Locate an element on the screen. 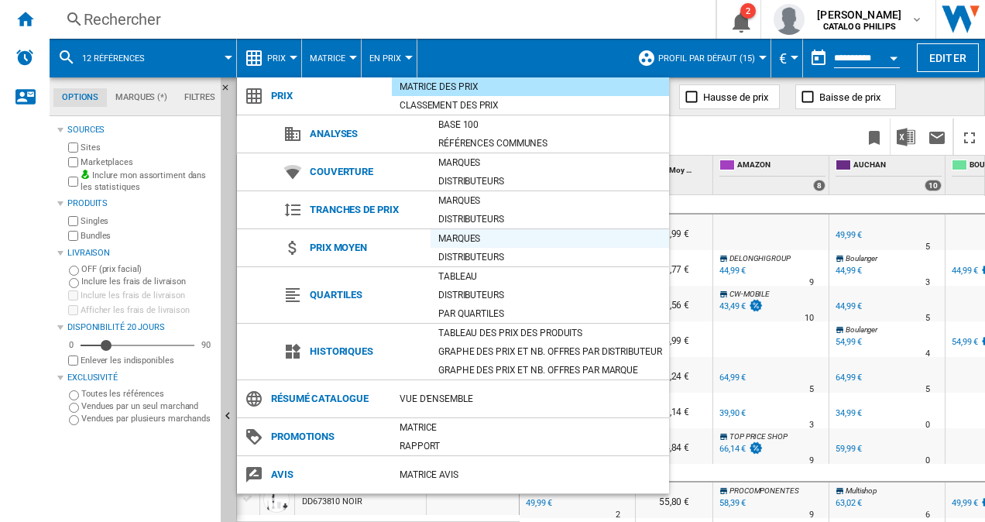 The height and width of the screenshot is (522, 985). div: Tableau des prix des produits is located at coordinates (550, 333).